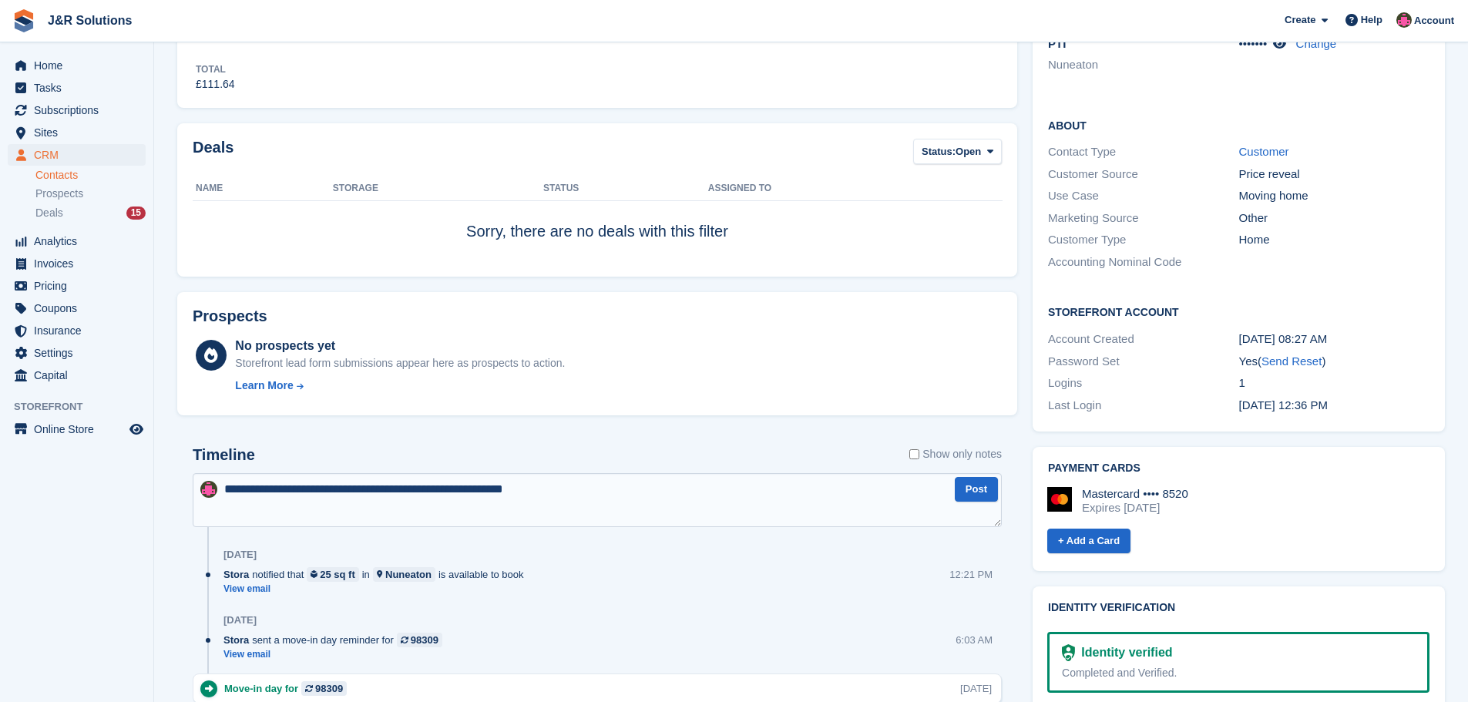 The height and width of the screenshot is (702, 1468). I want to click on div: Other, so click(1334, 218).